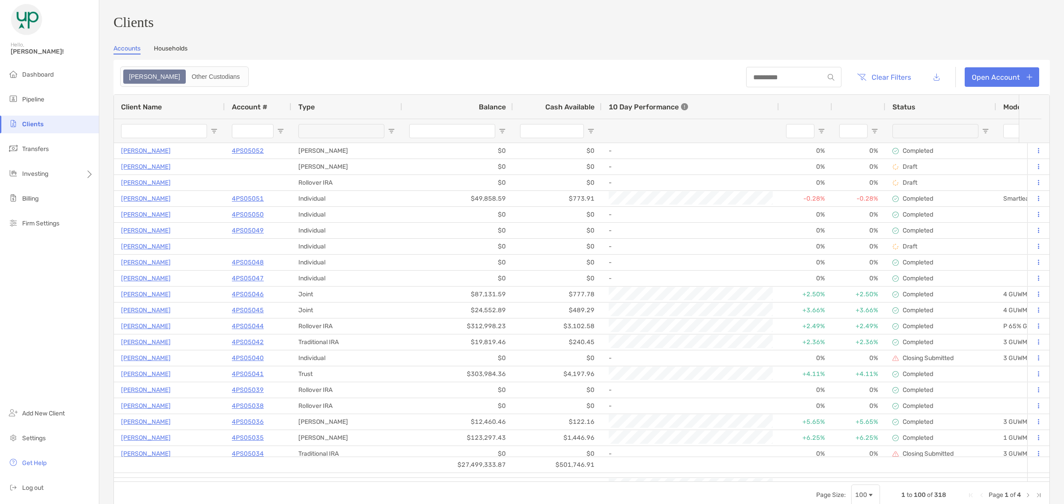 The image size is (1064, 504). Describe the element at coordinates (248, 215) in the screenshot. I see `a: 4PS05050` at that location.